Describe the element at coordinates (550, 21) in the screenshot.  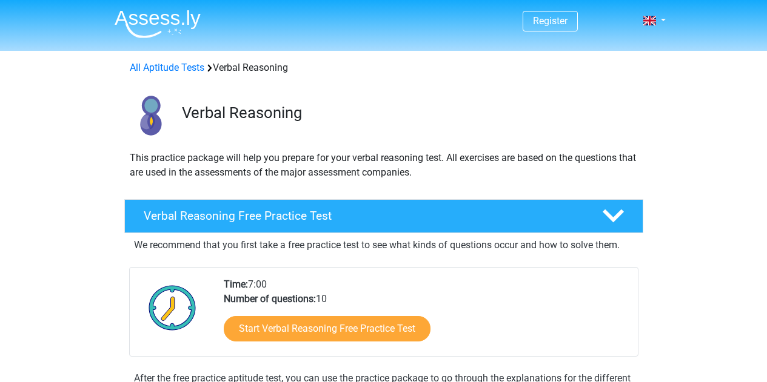
I see `a: Register` at that location.